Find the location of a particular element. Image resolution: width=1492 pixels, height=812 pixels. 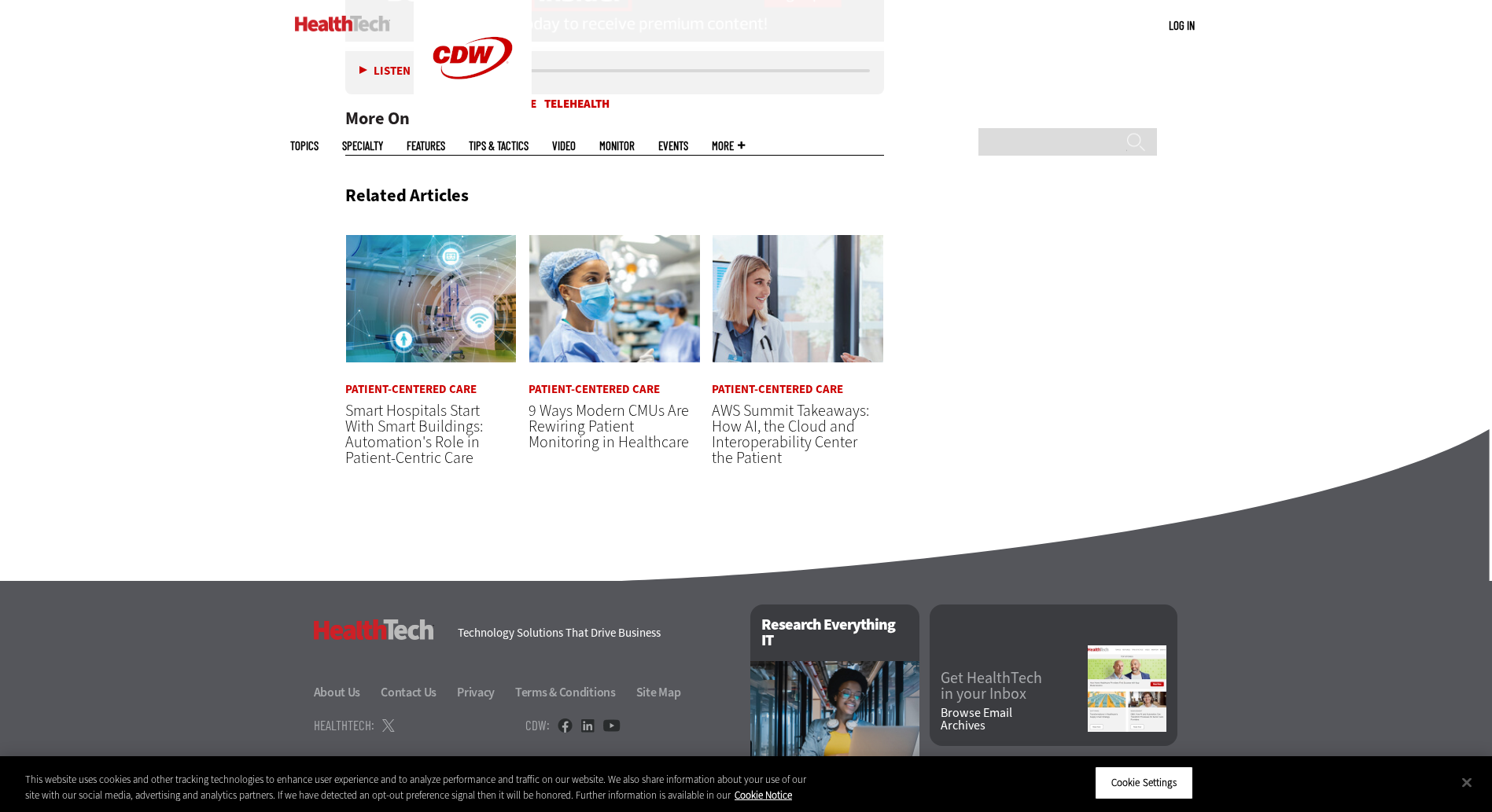

h3: HealthTech is located at coordinates (374, 630).